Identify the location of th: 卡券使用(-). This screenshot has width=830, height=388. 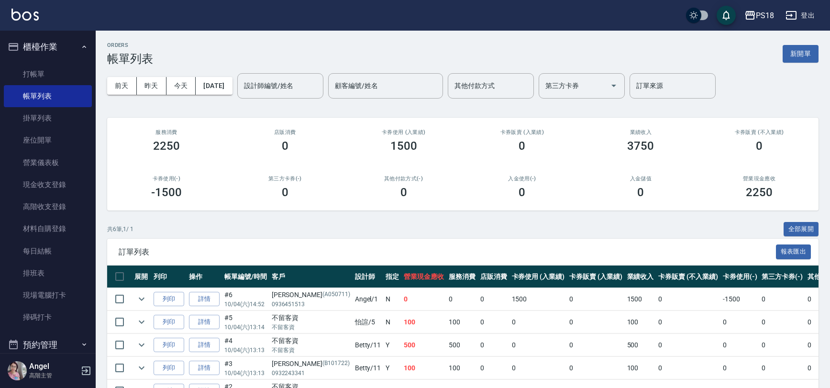
(740, 277).